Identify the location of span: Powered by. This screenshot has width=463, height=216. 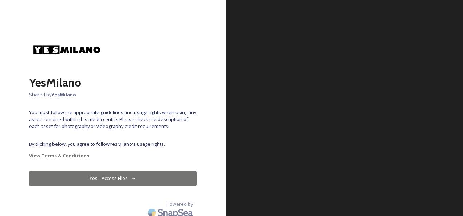
(180, 204).